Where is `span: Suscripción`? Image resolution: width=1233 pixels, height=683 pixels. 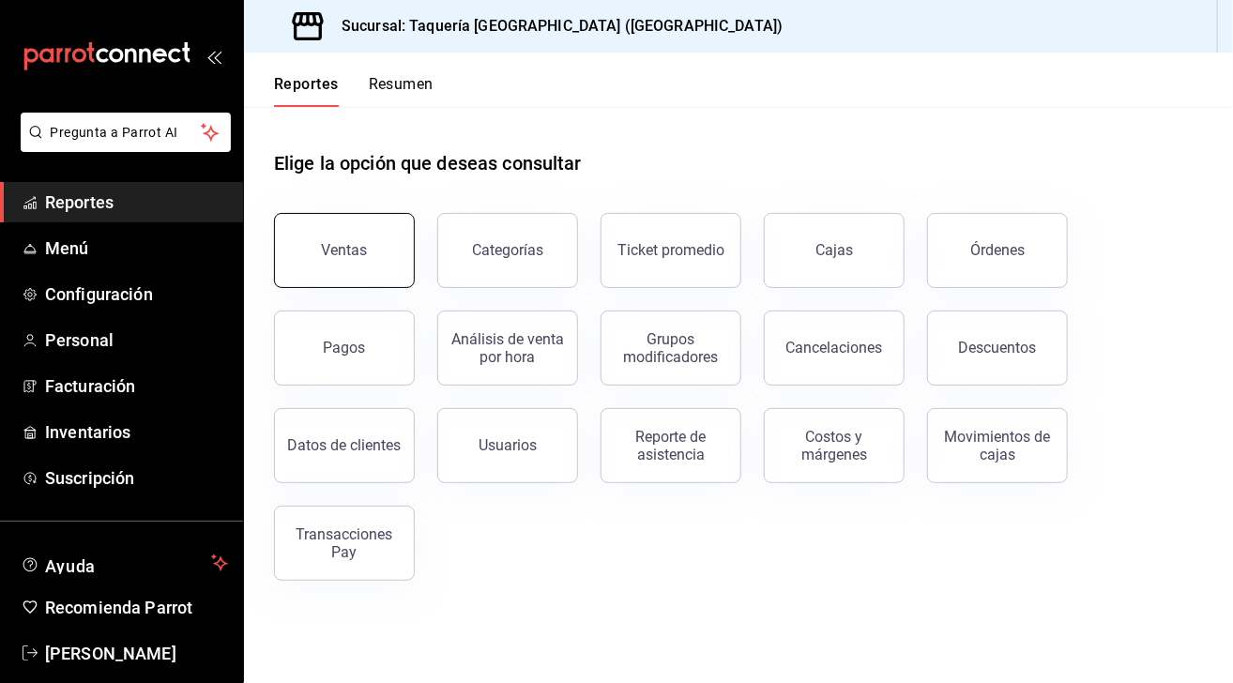 span: Suscripción is located at coordinates (136, 477).